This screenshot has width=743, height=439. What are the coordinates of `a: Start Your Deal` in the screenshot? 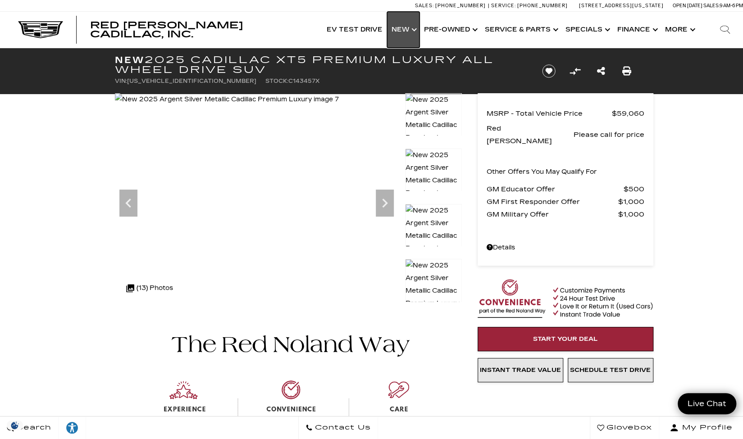 It's located at (565, 339).